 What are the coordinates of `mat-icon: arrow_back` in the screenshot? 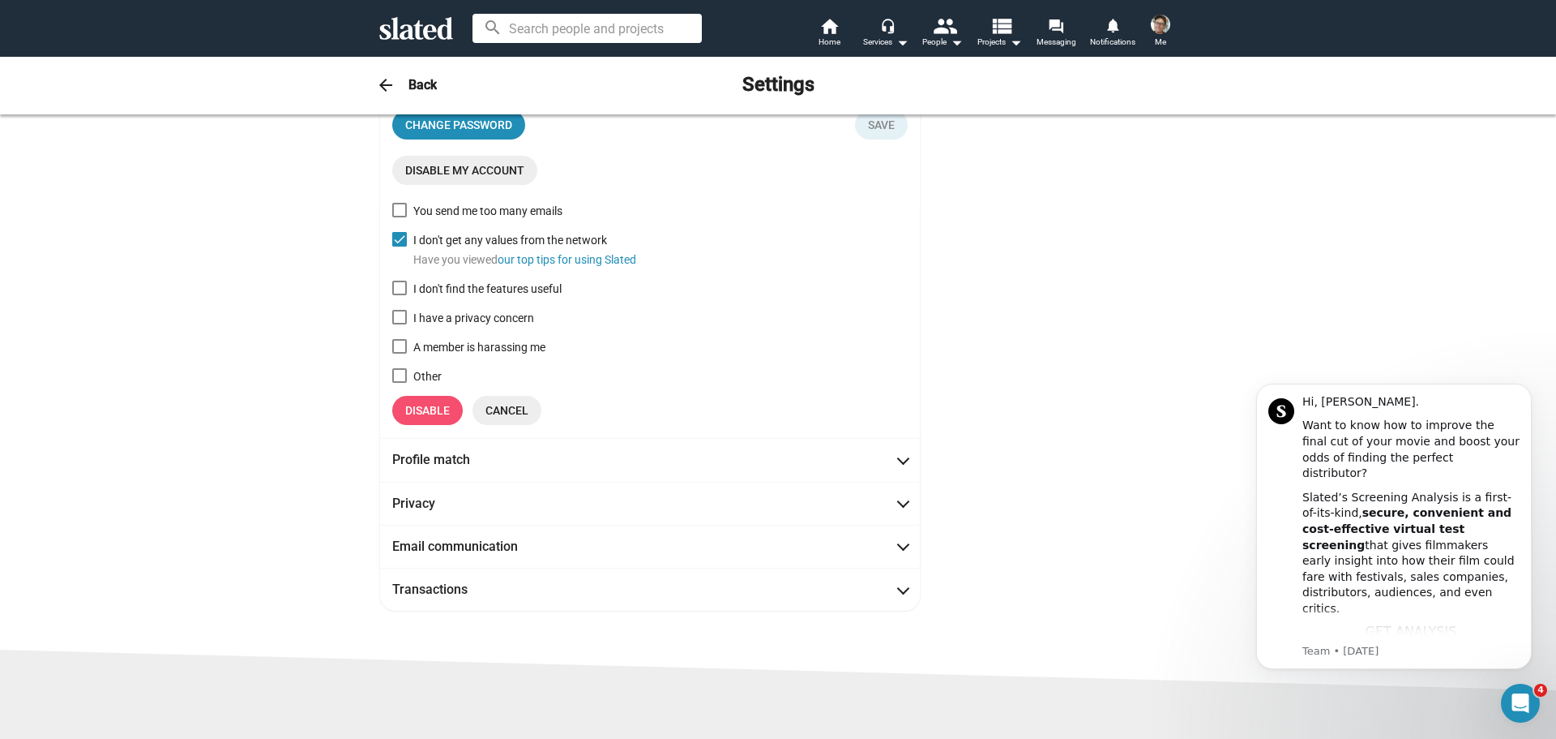 It's located at (386, 85).